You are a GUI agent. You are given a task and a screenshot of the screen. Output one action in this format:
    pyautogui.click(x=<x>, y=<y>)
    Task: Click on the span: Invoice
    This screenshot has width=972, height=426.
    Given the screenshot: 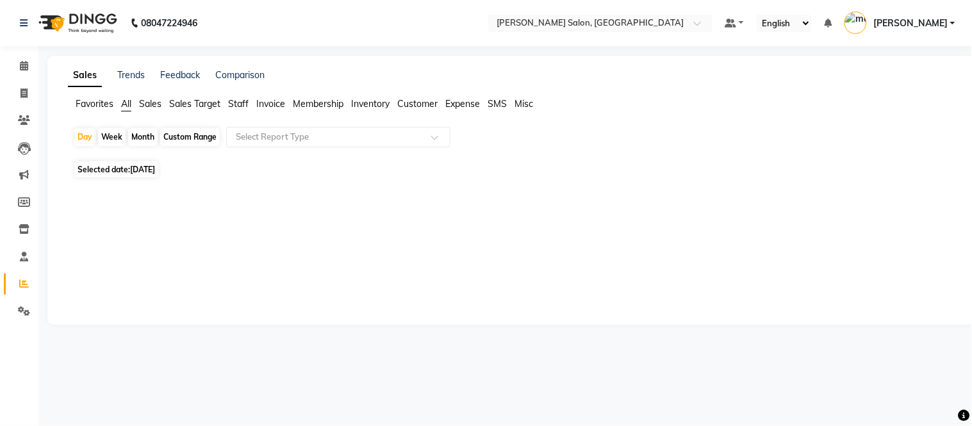 What is the action you would take?
    pyautogui.click(x=270, y=104)
    